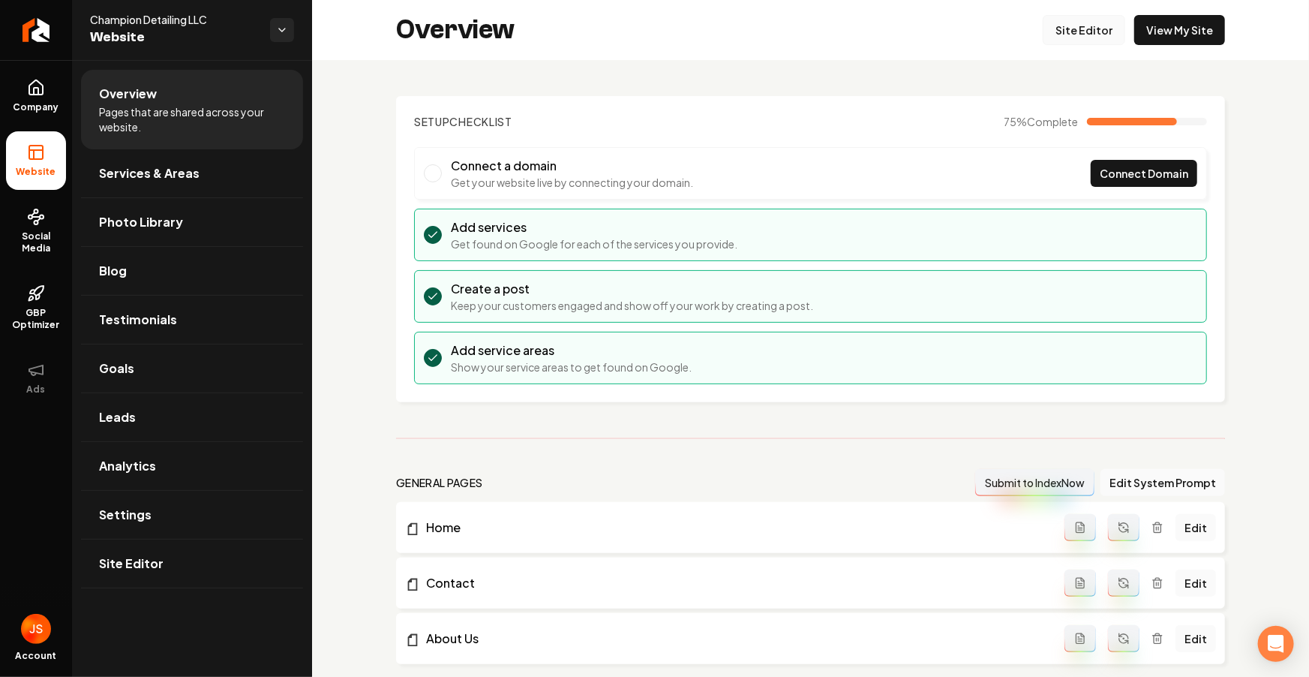 Image resolution: width=1309 pixels, height=677 pixels. I want to click on a: Services & Areas, so click(192, 173).